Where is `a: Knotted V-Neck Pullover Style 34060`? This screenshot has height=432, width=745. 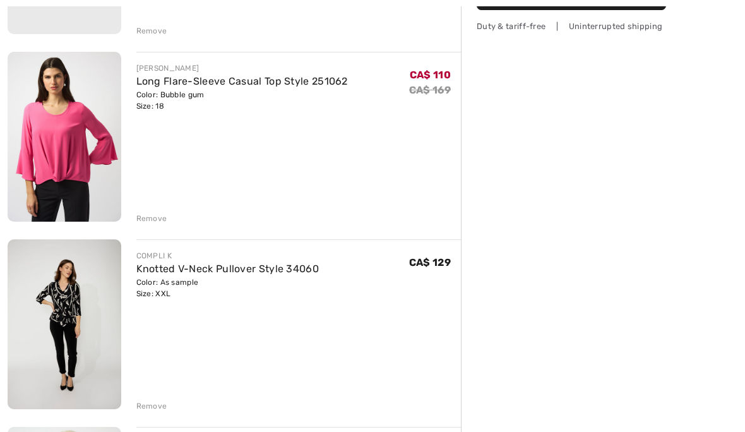 a: Knotted V-Neck Pullover Style 34060 is located at coordinates (228, 268).